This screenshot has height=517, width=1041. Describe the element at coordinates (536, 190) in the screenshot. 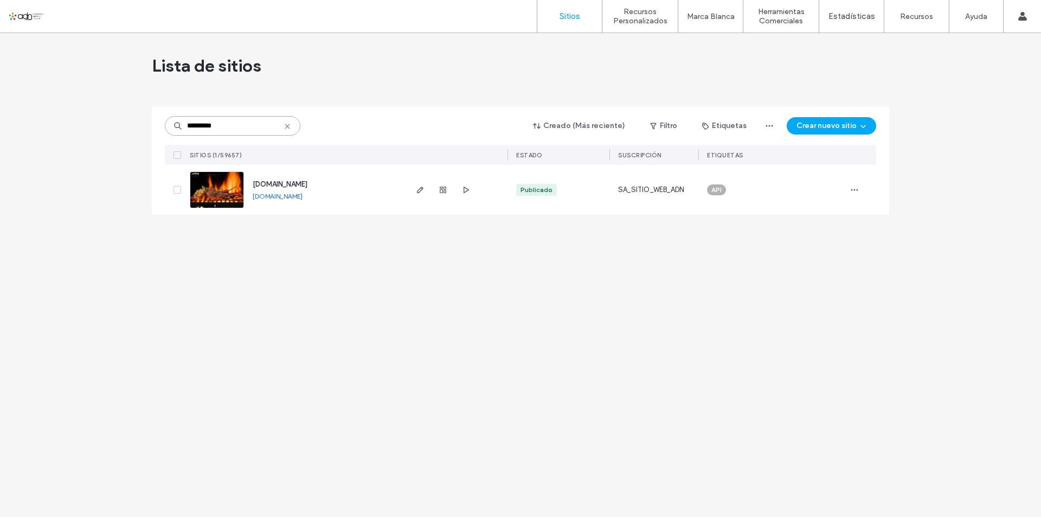

I see `div: Publicado` at that location.